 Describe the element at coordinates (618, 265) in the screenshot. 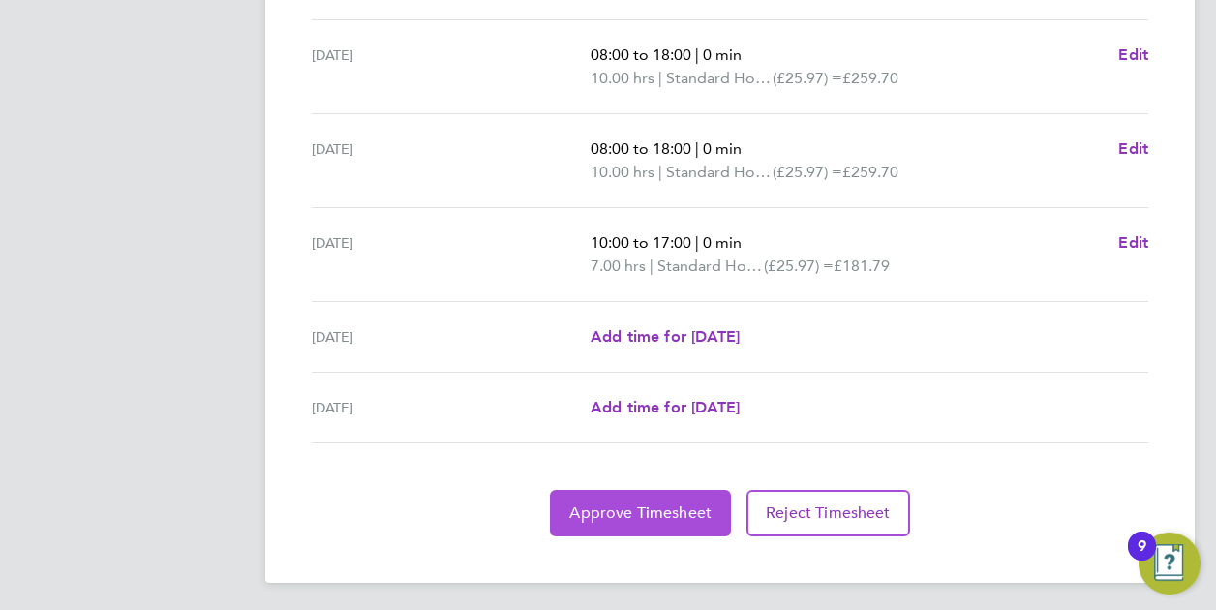

I see `span: 7.00 hrs` at that location.